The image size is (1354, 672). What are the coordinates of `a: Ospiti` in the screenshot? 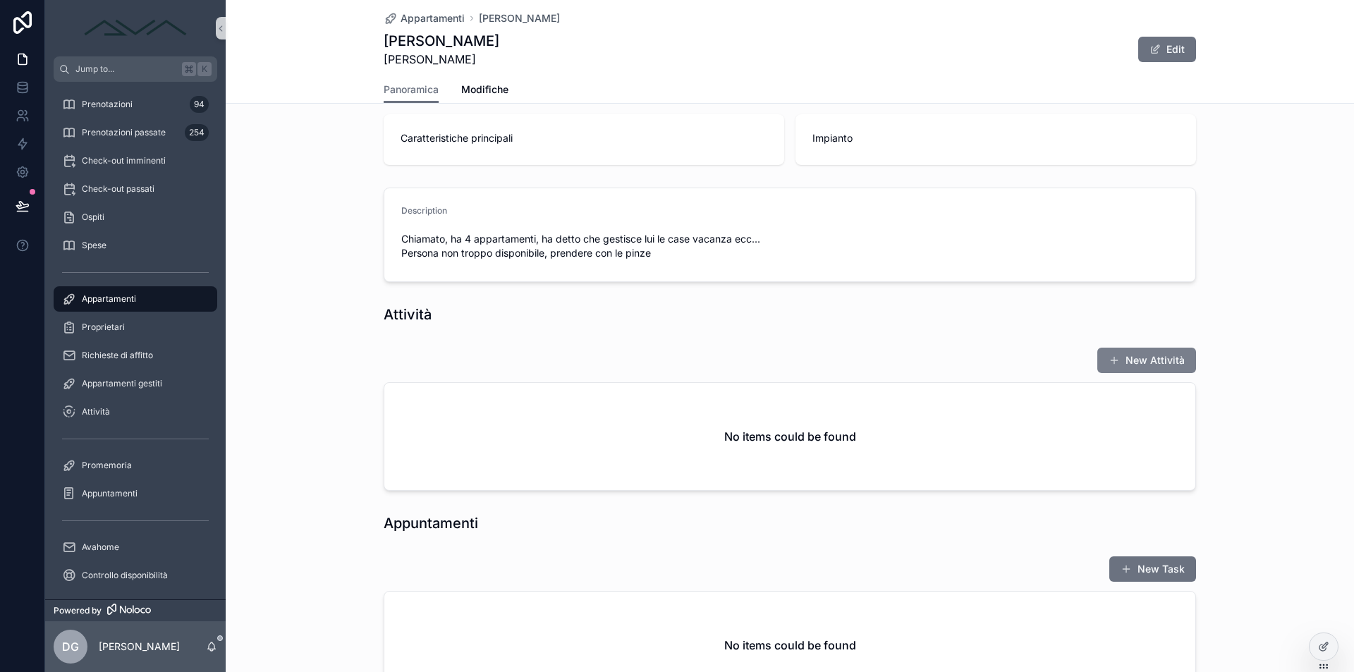 It's located at (135, 217).